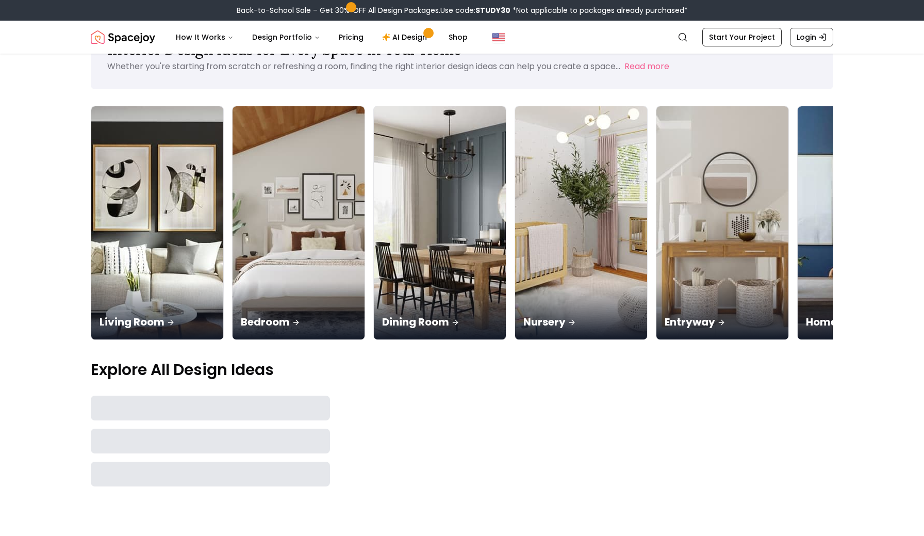 The height and width of the screenshot is (536, 924). Describe the element at coordinates (462, 37) in the screenshot. I see `nav: Global` at that location.